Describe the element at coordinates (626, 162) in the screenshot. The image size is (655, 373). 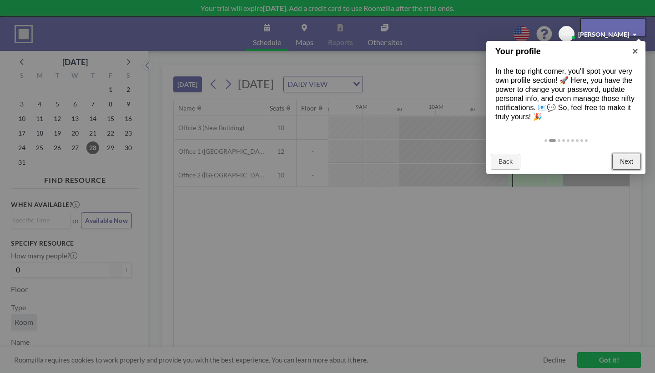
I see `a: Next` at that location.